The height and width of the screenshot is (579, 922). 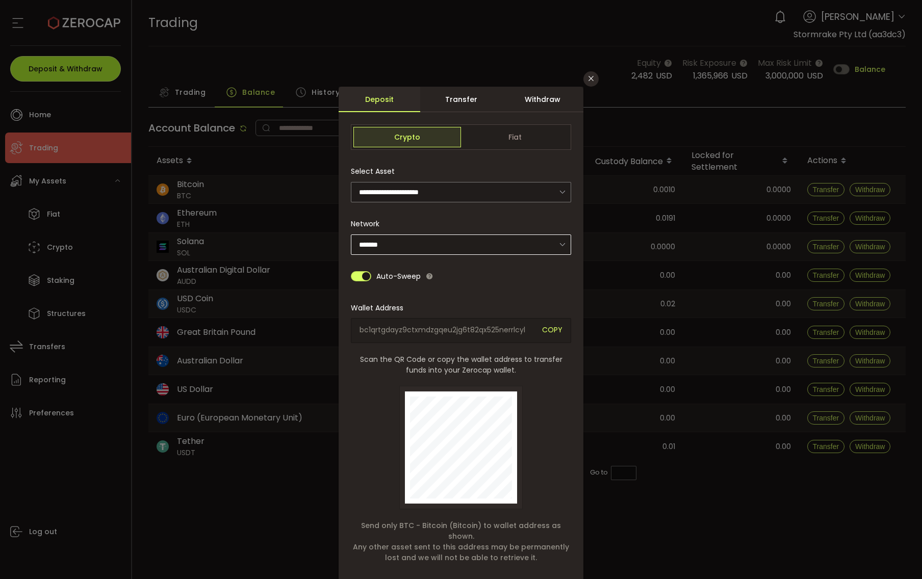 What do you see at coordinates (398, 276) in the screenshot?
I see `span: Auto-Sweep` at bounding box center [398, 276].